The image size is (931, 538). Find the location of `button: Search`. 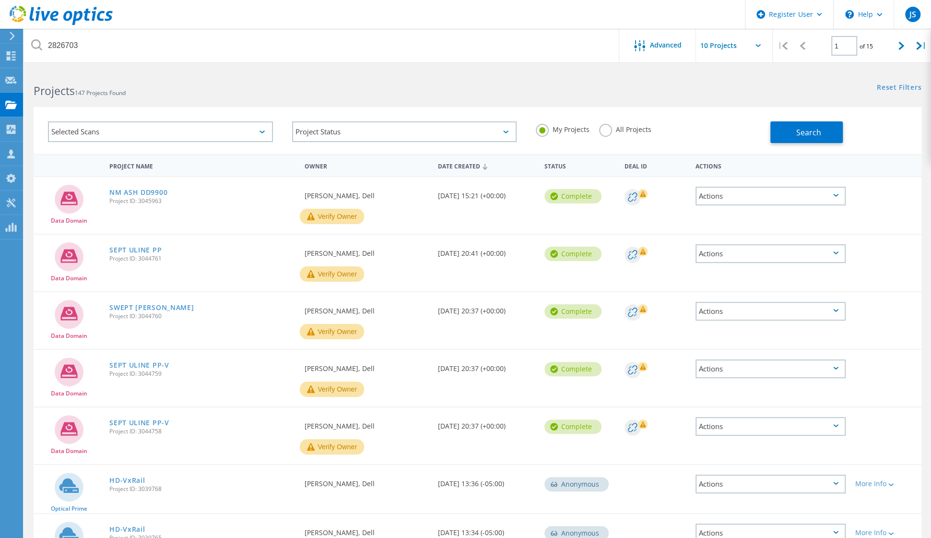

button: Search is located at coordinates (806, 132).